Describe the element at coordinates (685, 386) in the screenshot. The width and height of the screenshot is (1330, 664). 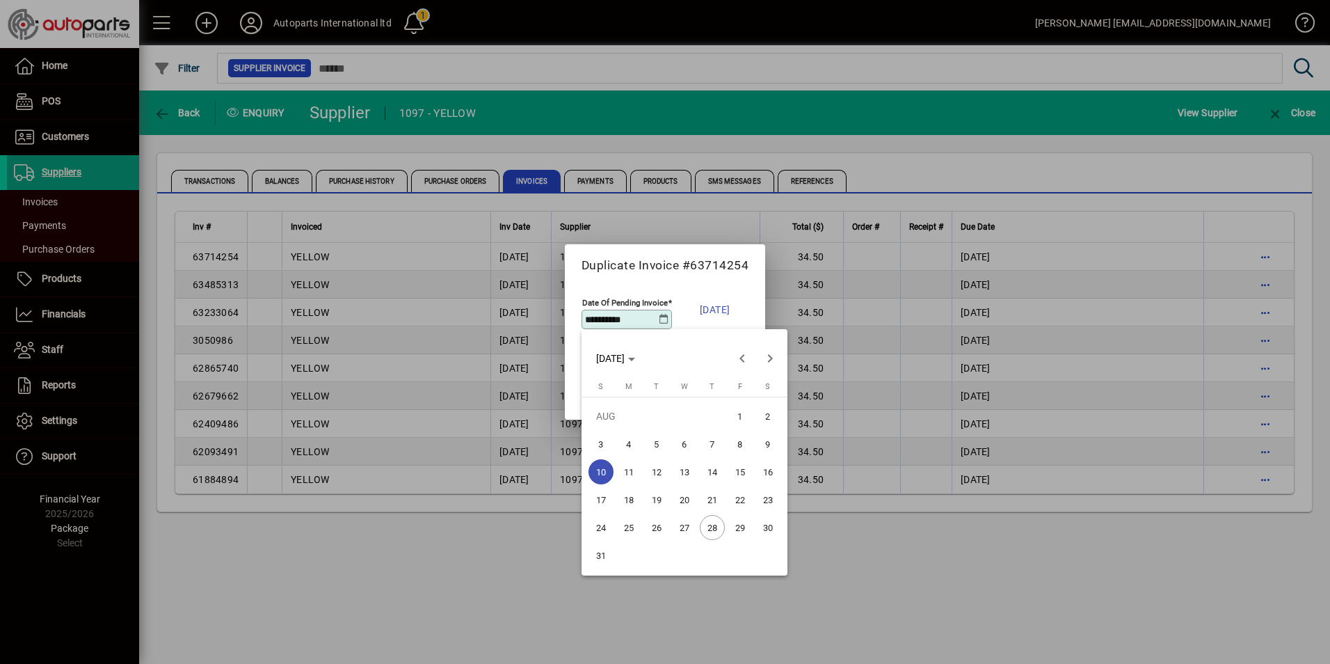
I see `span: W` at that location.